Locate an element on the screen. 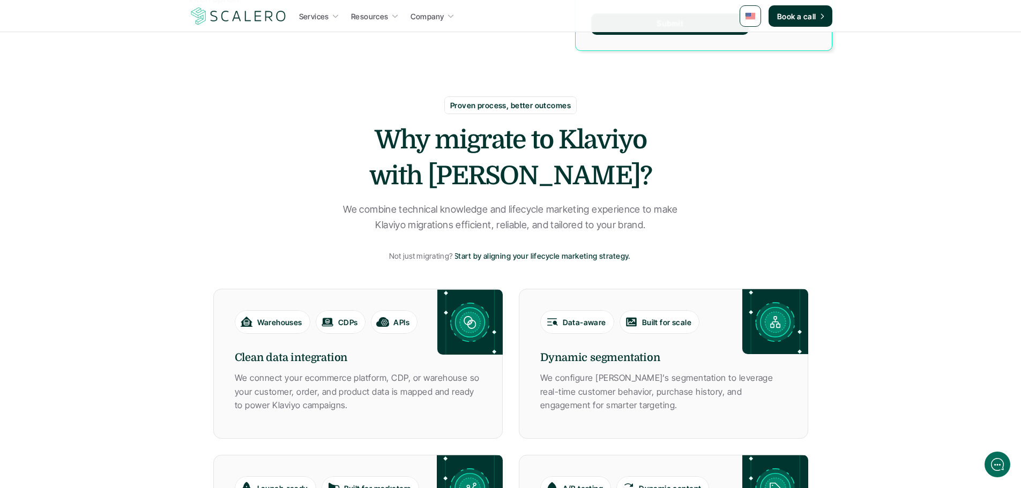 Image resolution: width=1021 pixels, height=488 pixels. p: Services is located at coordinates (314, 16).